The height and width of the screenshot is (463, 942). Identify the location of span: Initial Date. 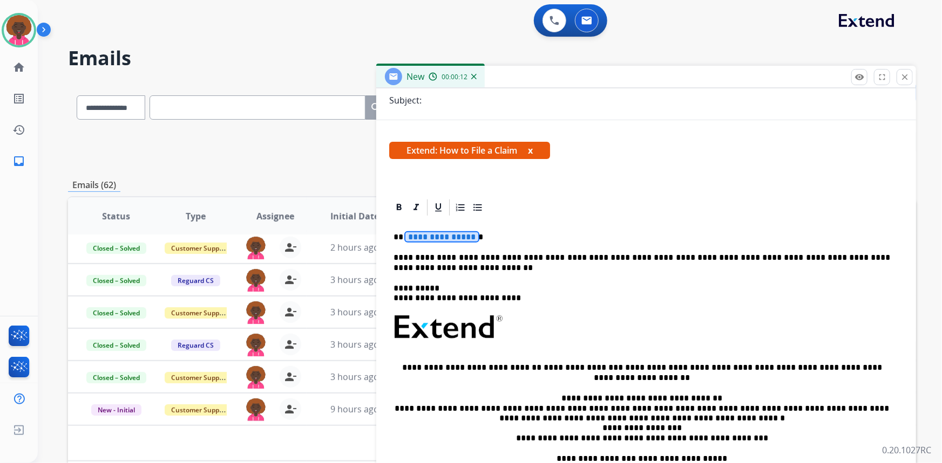
(354, 216).